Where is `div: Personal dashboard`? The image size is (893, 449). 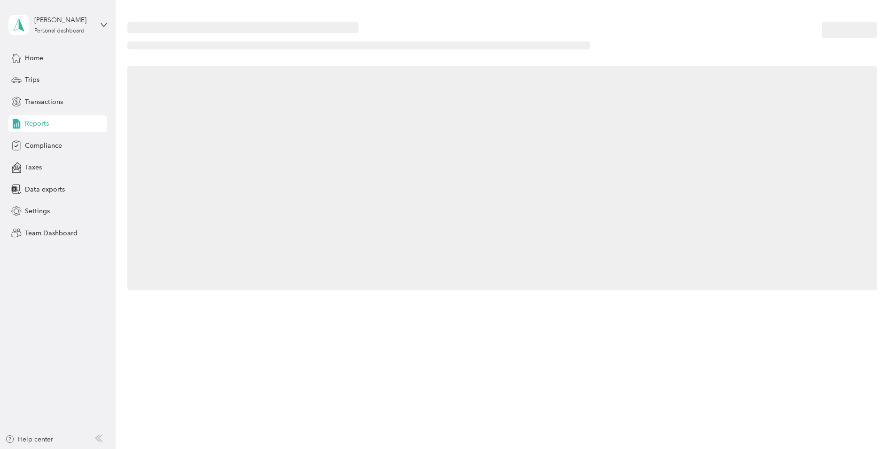
div: Personal dashboard is located at coordinates (59, 31).